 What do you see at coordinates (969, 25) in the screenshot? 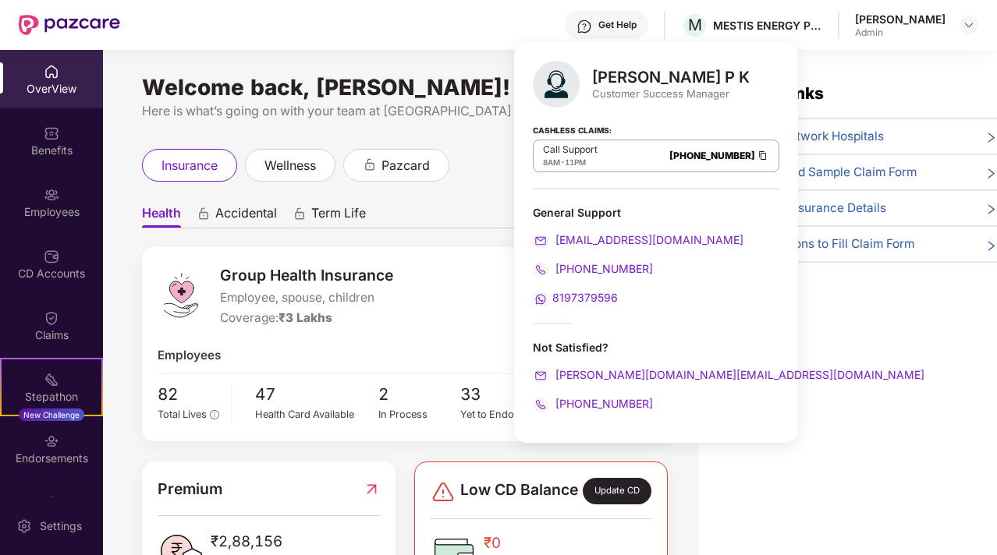
I see `img: svg+xml;base64,PHN2ZyBpZD0iRHJvcGRvd24tMzJ4MzIiIHhtbG5zPSJodHRwOi8vd3d3LnczLm9yZy8yMDAwL3N2ZyIgd2...` at bounding box center [969, 25].